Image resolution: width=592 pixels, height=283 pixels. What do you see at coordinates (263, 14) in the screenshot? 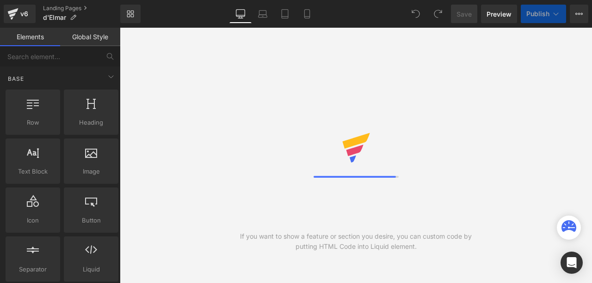
I see `a: Laptop` at bounding box center [263, 14].